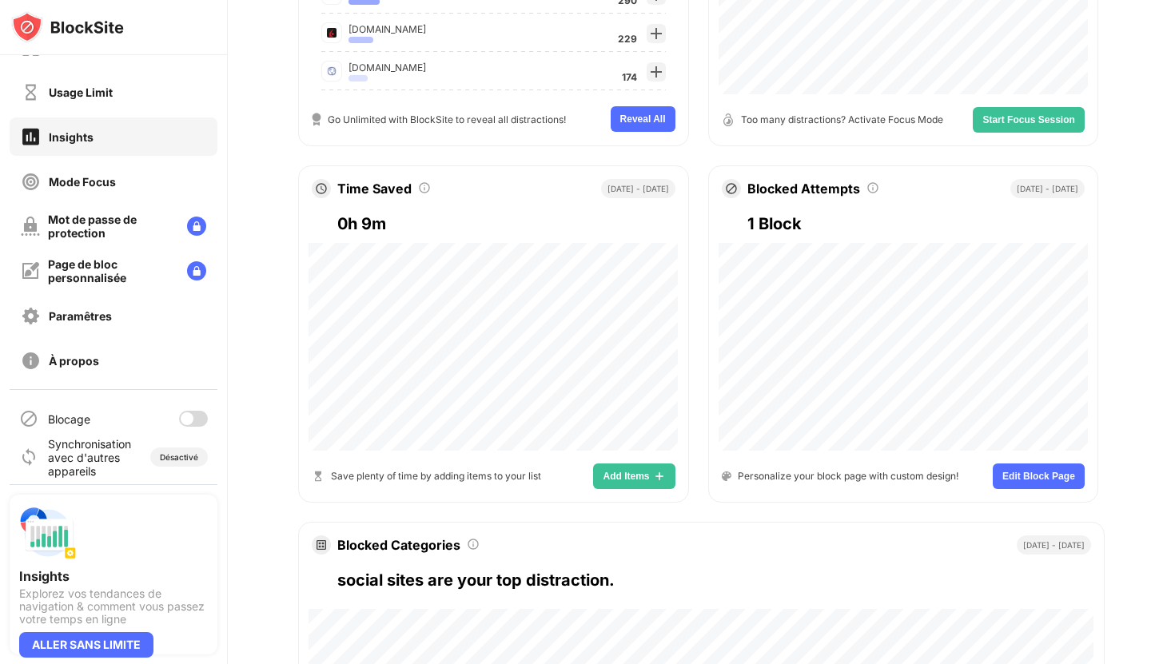 This screenshot has width=1175, height=664. I want to click on div: Synchronisation avec d'autres appareils, so click(89, 457).